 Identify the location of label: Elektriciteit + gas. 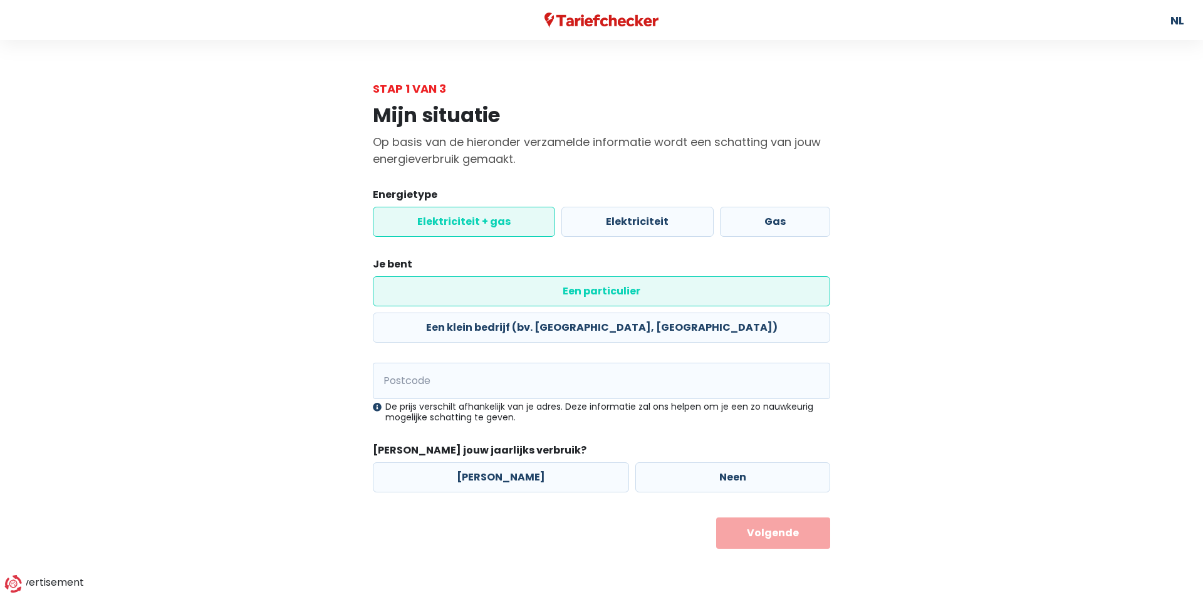
(463, 222).